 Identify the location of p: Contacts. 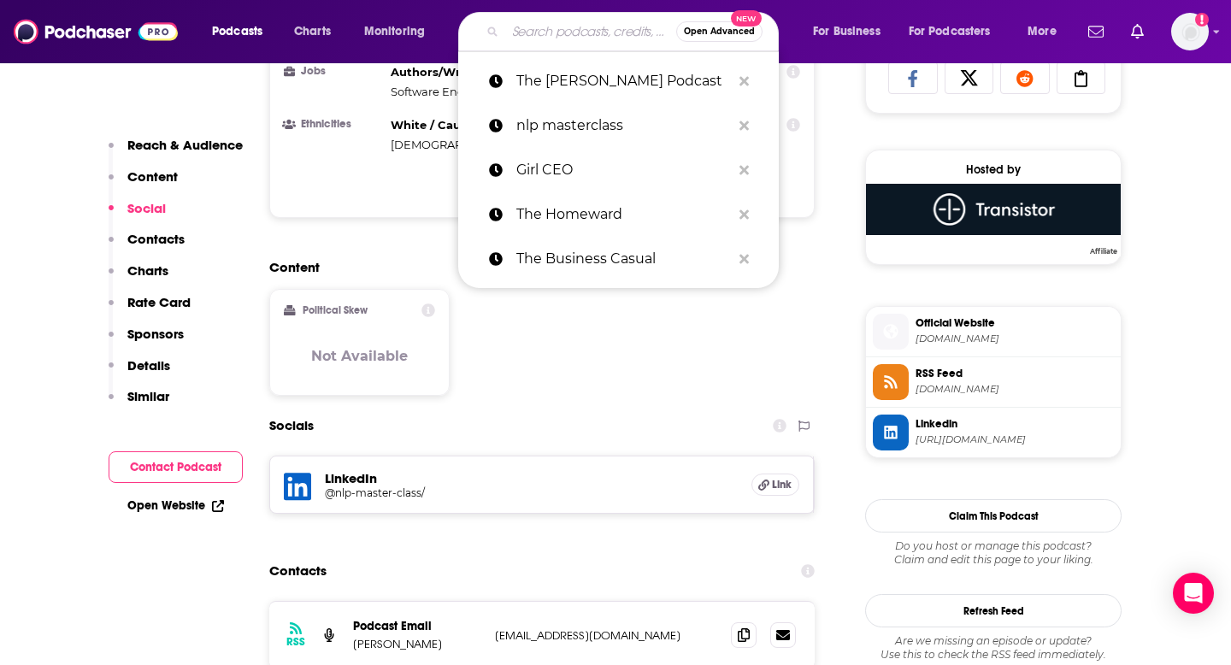
(156, 238).